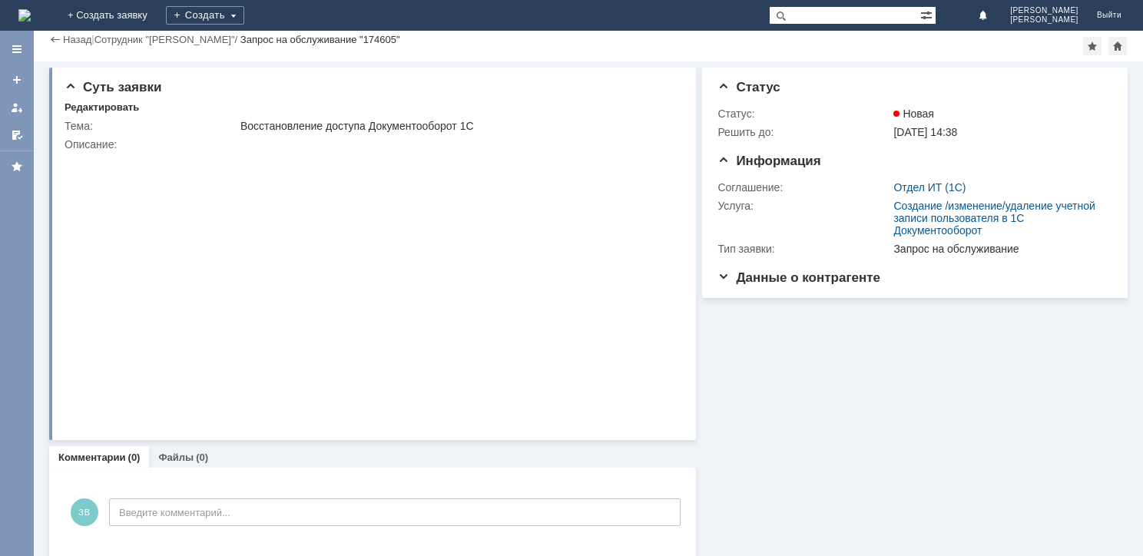 The width and height of the screenshot is (1143, 556). What do you see at coordinates (176, 457) in the screenshot?
I see `a: Файлы` at bounding box center [176, 457].